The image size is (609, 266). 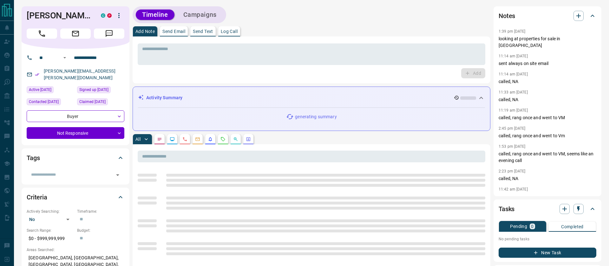 What do you see at coordinates (109, 34) in the screenshot?
I see `span: Message` at bounding box center [109, 34].